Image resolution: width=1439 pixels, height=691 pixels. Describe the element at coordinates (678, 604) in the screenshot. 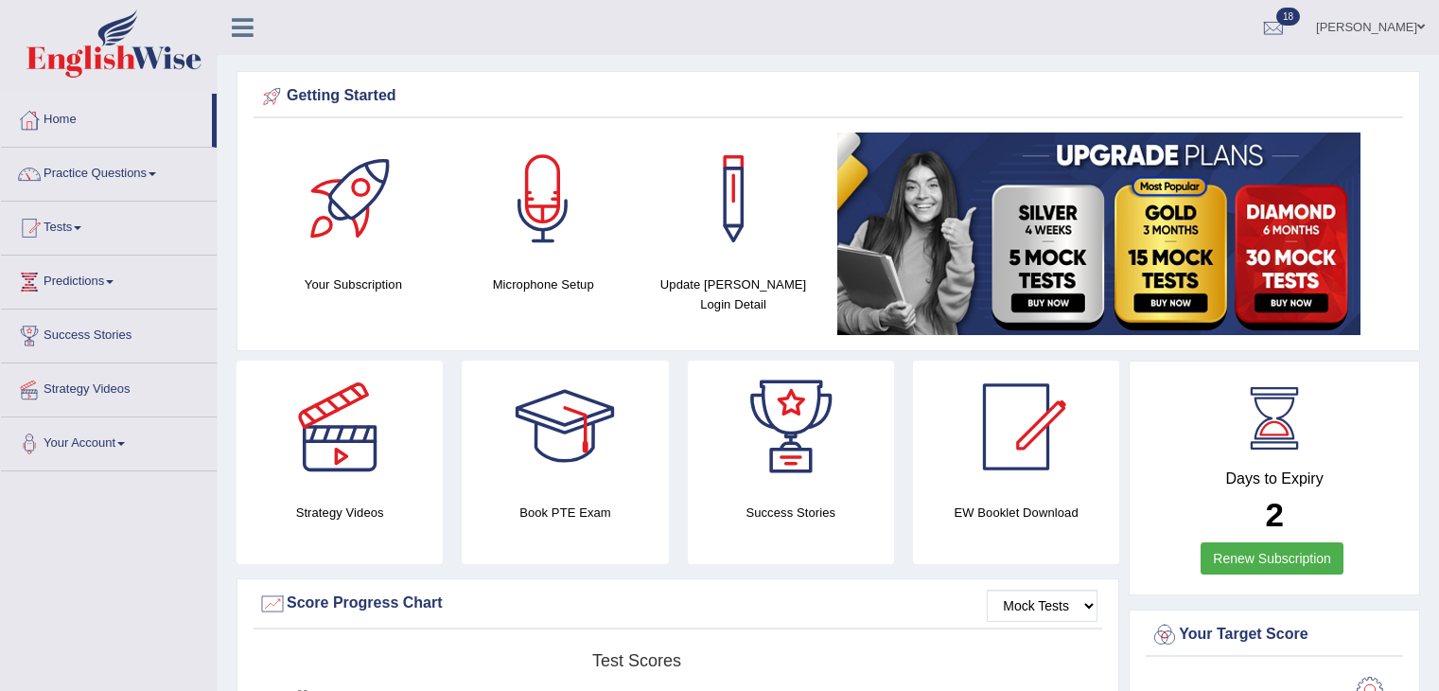

I see `div: Score Progress Chart` at that location.